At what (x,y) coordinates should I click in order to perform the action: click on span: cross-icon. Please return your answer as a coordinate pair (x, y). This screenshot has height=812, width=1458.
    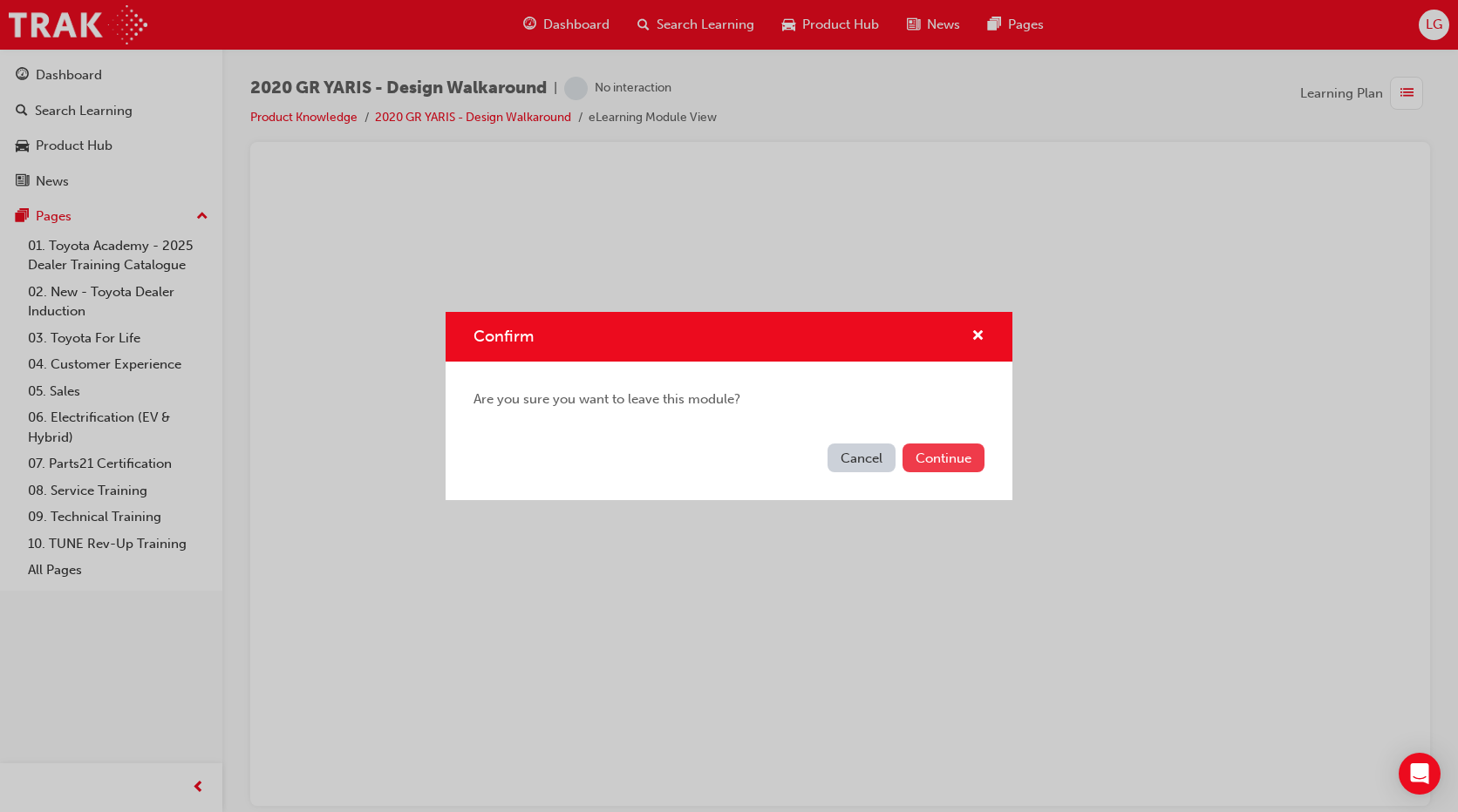
    Looking at the image, I should click on (977, 337).